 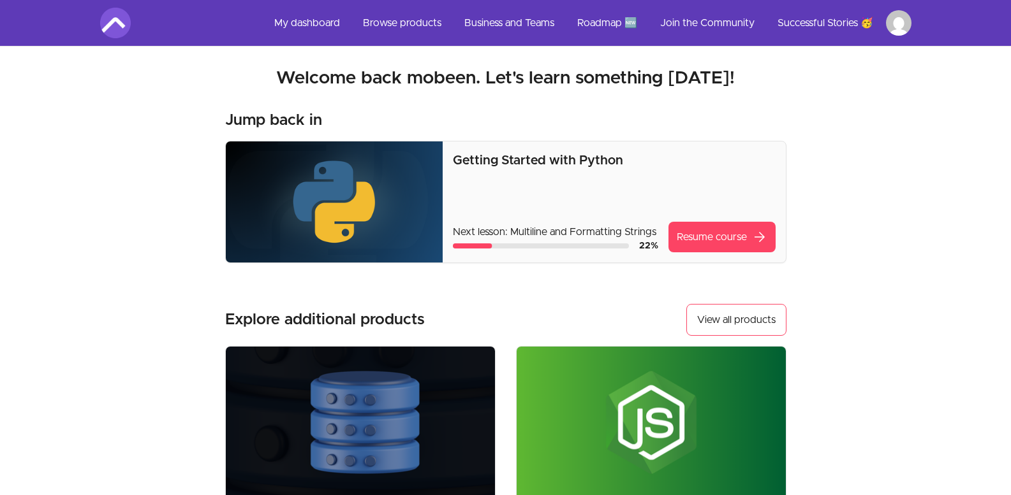 I want to click on button: Profile image for mobeen yameen, so click(x=898, y=23).